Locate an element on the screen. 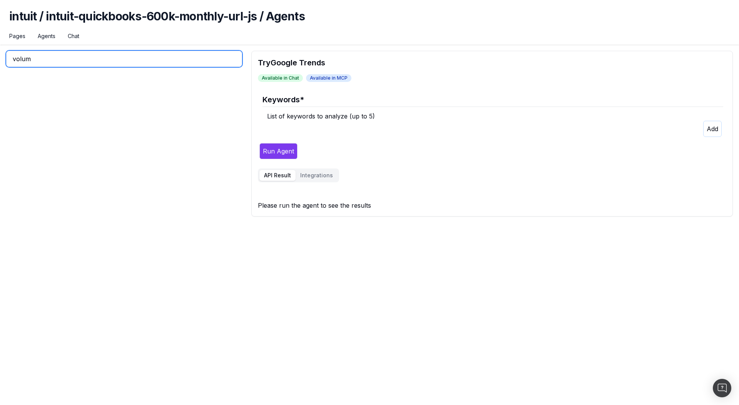 The width and height of the screenshot is (739, 405). div: Please run the agent to see the results is located at coordinates (492, 206).